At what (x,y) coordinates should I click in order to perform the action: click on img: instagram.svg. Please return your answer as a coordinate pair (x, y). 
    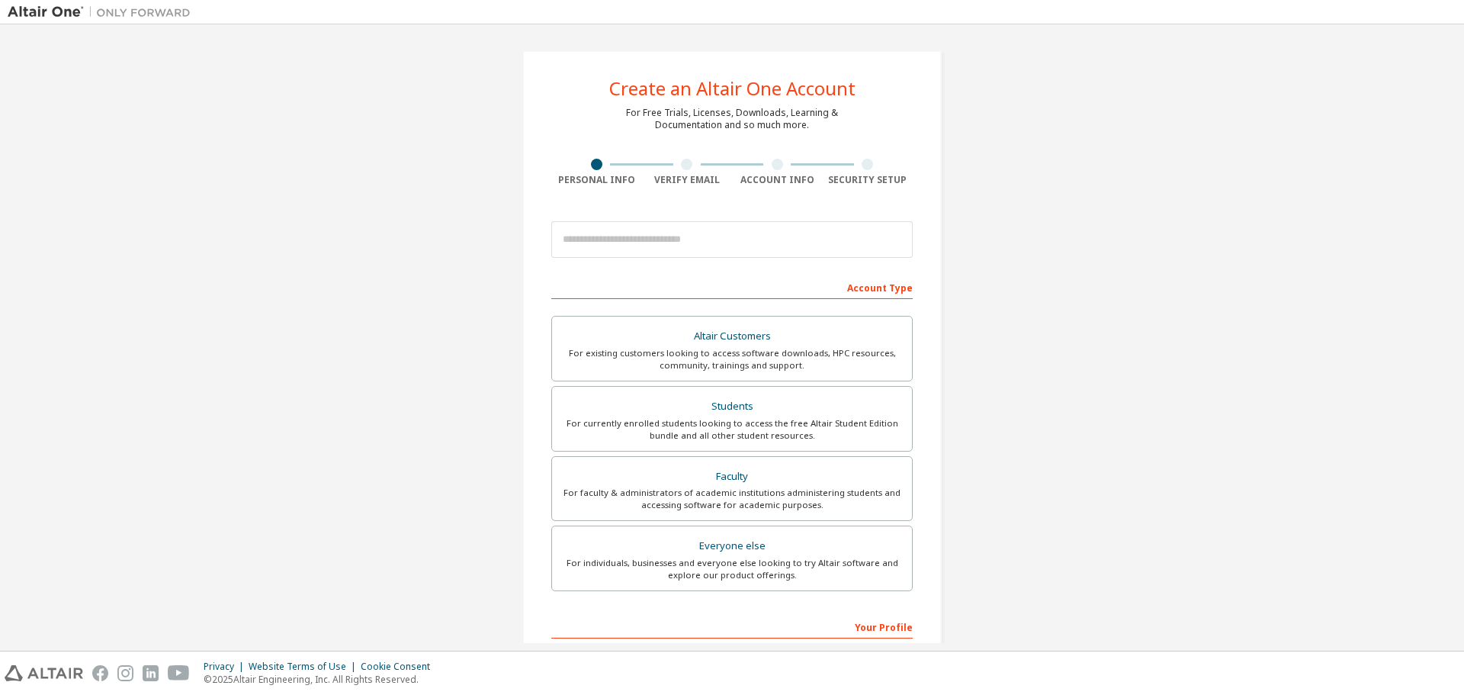
    Looking at the image, I should click on (125, 673).